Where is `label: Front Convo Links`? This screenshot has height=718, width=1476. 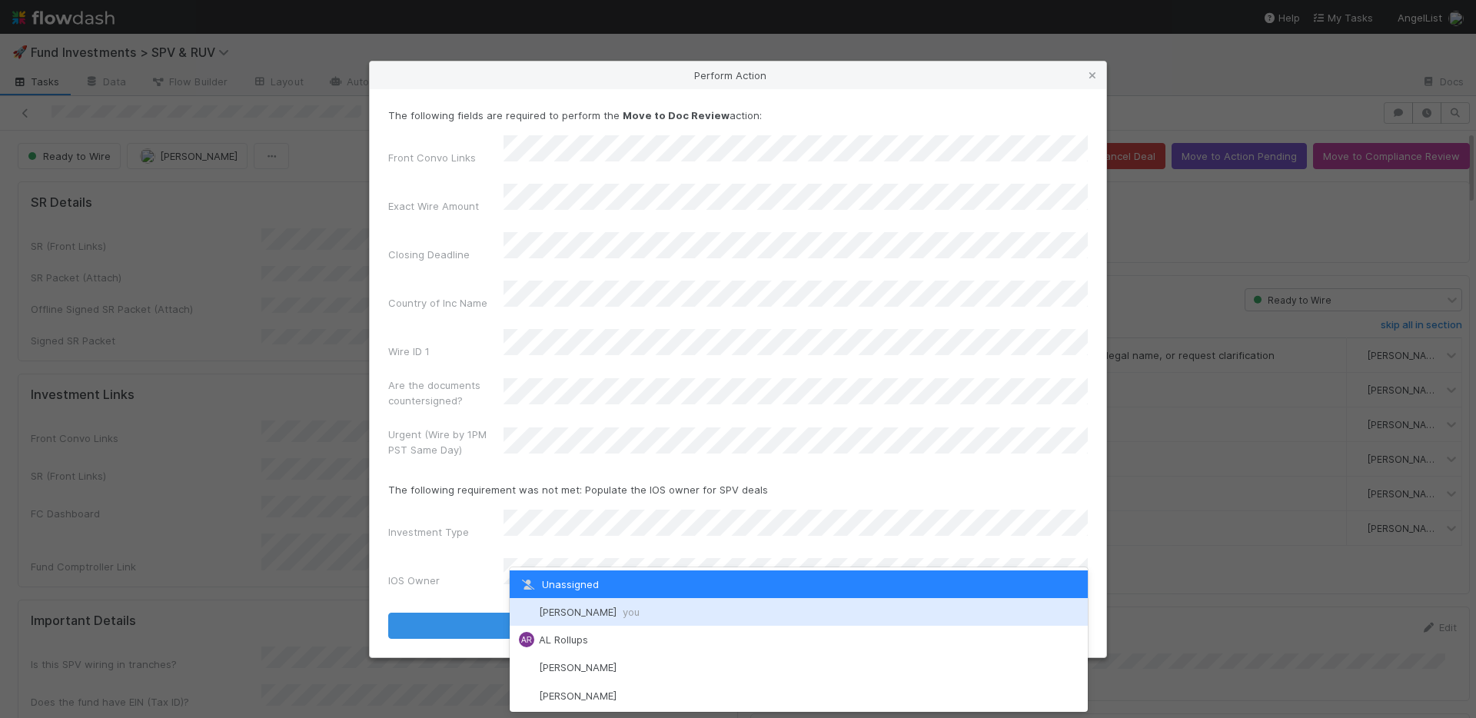
label: Front Convo Links is located at coordinates (432, 158).